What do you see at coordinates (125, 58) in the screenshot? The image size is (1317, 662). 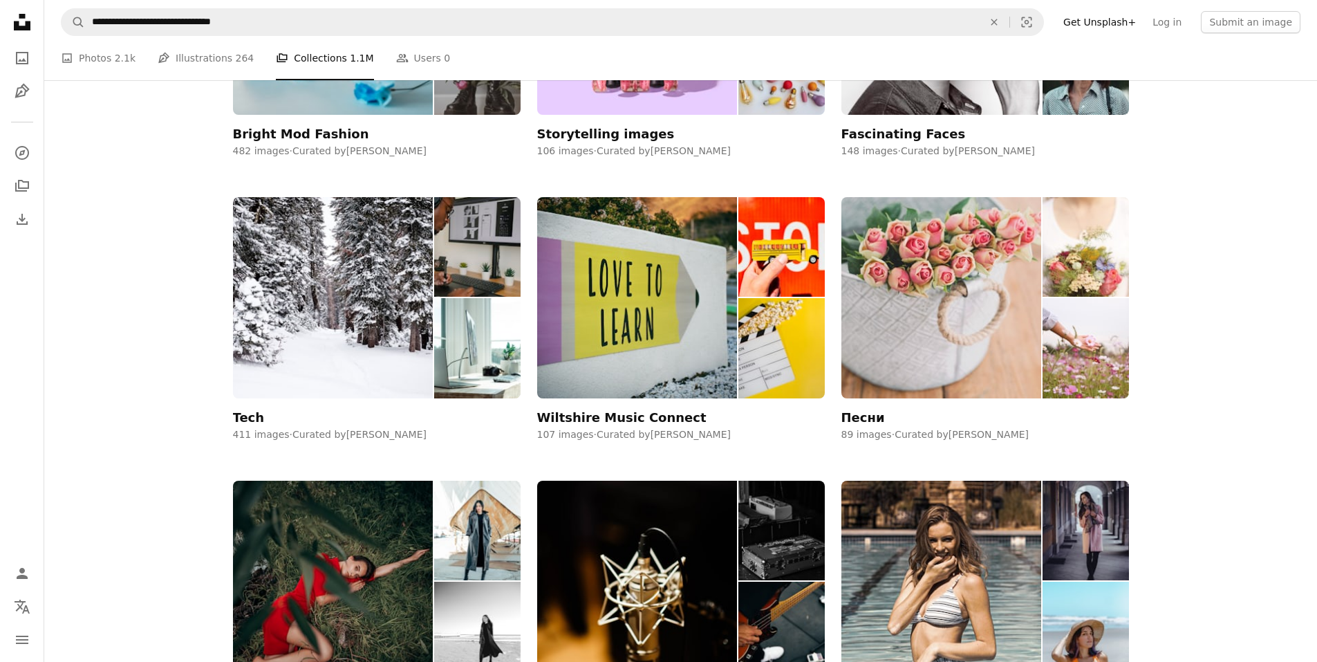 I see `span: 2.1k` at bounding box center [125, 58].